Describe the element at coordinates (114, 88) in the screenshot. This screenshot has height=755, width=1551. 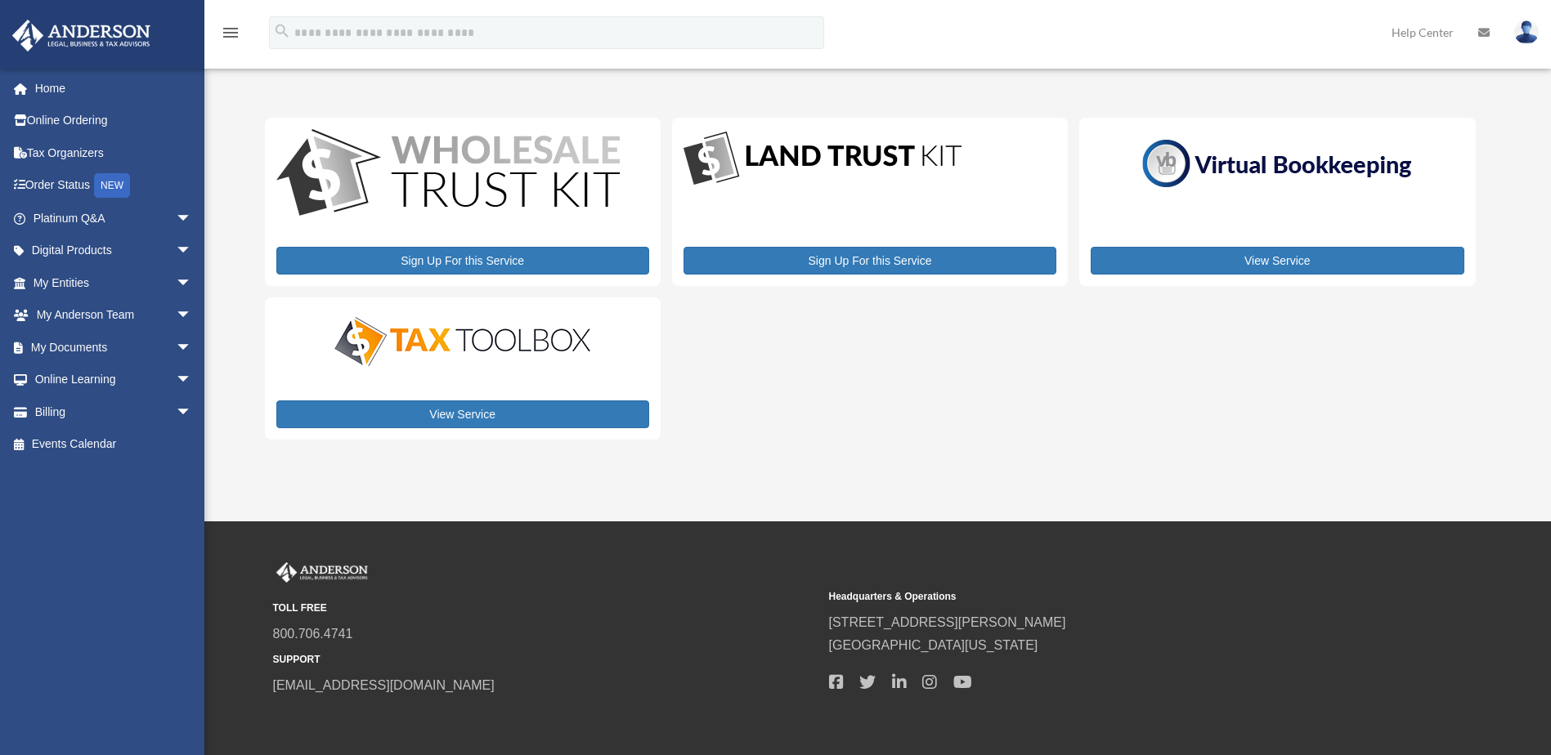
I see `a: Home` at that location.